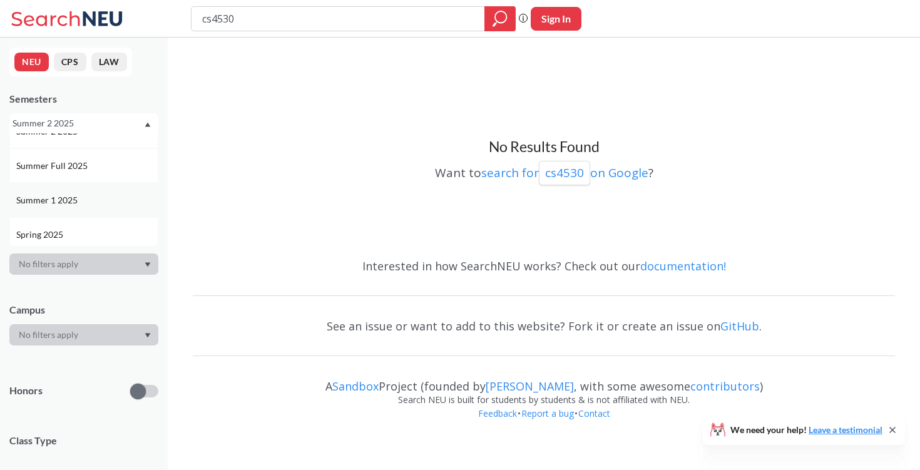 This screenshot has width=920, height=470. Describe the element at coordinates (78, 123) in the screenshot. I see `div: Summer 2 2025` at that location.